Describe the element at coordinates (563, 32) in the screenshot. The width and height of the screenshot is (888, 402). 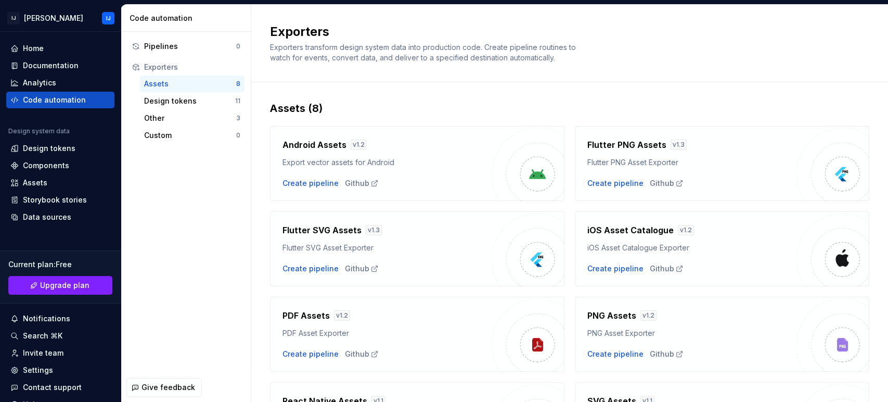
I see `h2: Exporters` at that location.